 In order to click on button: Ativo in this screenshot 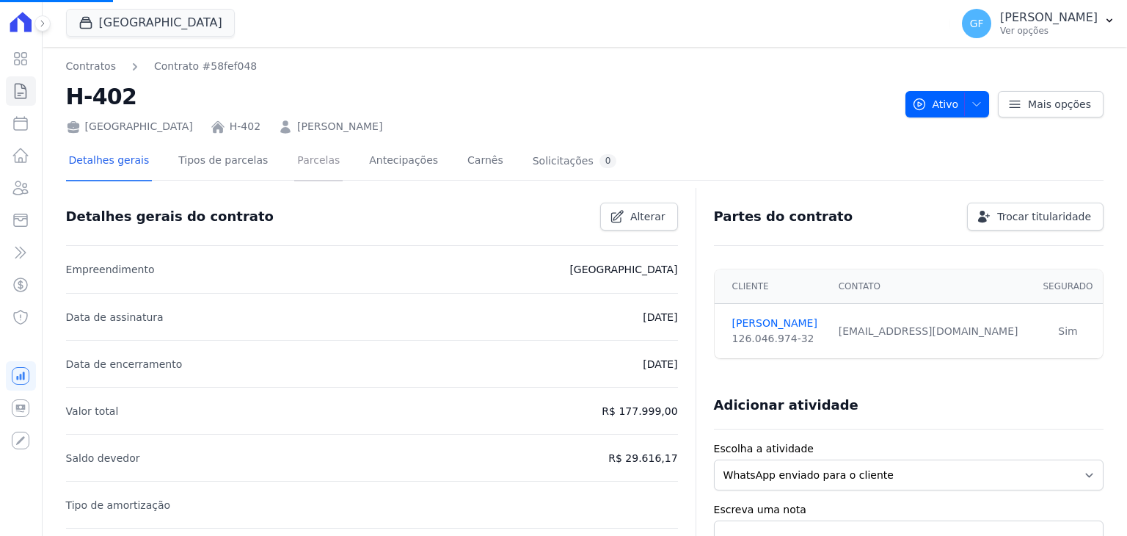, I will do `click(947, 104)`.